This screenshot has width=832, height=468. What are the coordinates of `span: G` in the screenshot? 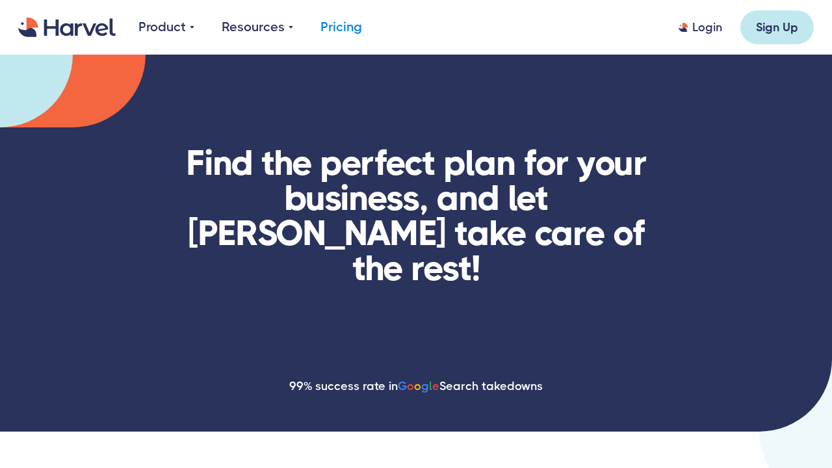 It's located at (402, 386).